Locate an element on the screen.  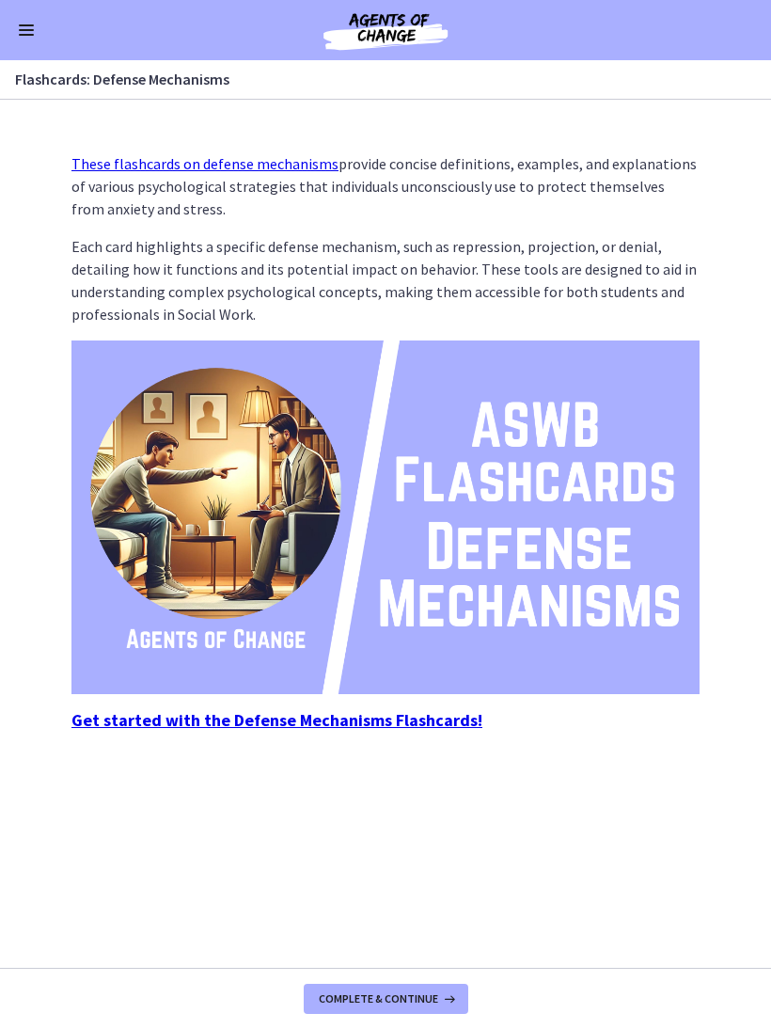
img: Agents of Change is located at coordinates (386, 30).